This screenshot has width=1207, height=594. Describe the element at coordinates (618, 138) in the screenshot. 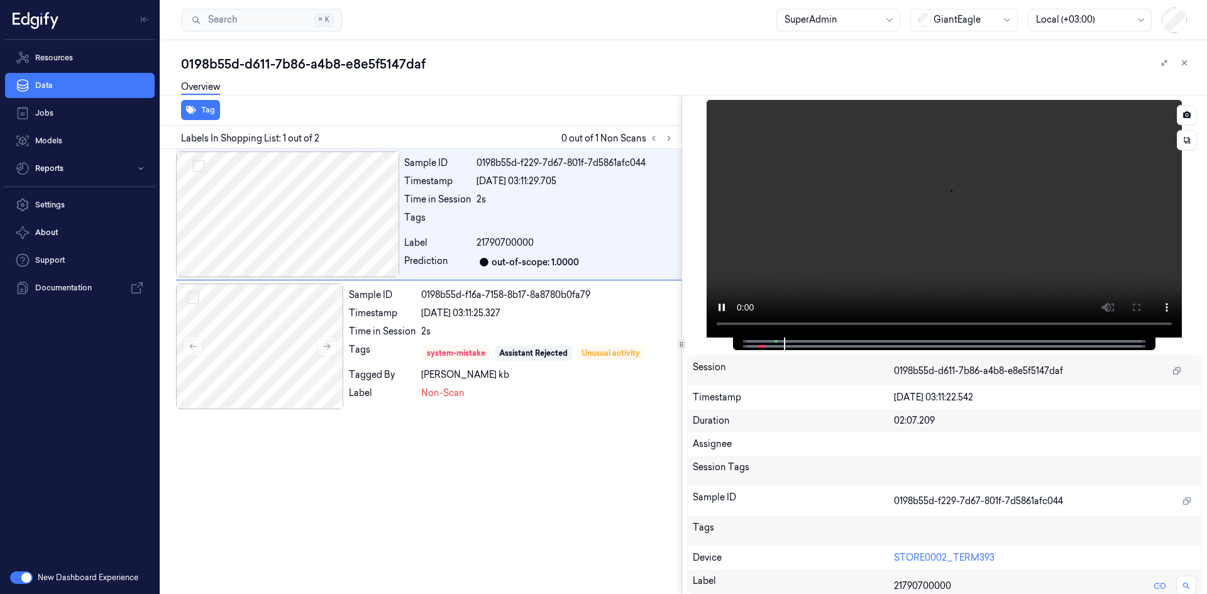

I see `span: 0 out of 1 Non Scans` at that location.